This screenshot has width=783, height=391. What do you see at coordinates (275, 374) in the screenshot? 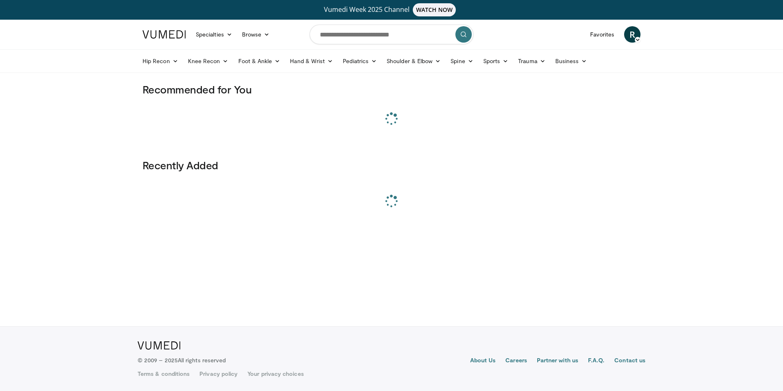
I see `a: Your privacy choices` at bounding box center [275, 374].